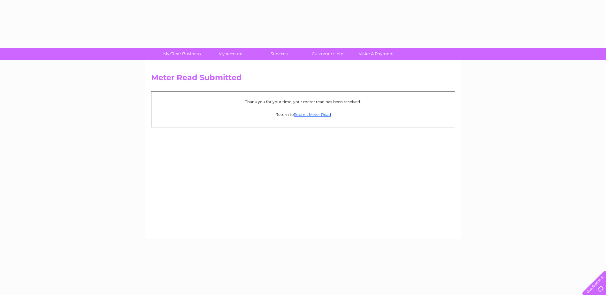 This screenshot has width=606, height=295. Describe the element at coordinates (303, 79) in the screenshot. I see `h2: Meter Read Submitted` at that location.